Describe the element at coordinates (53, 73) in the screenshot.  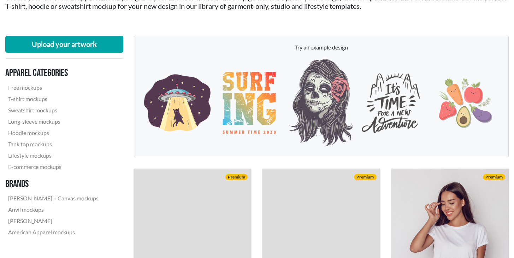
I see `h3: Apparel categories` at that location.